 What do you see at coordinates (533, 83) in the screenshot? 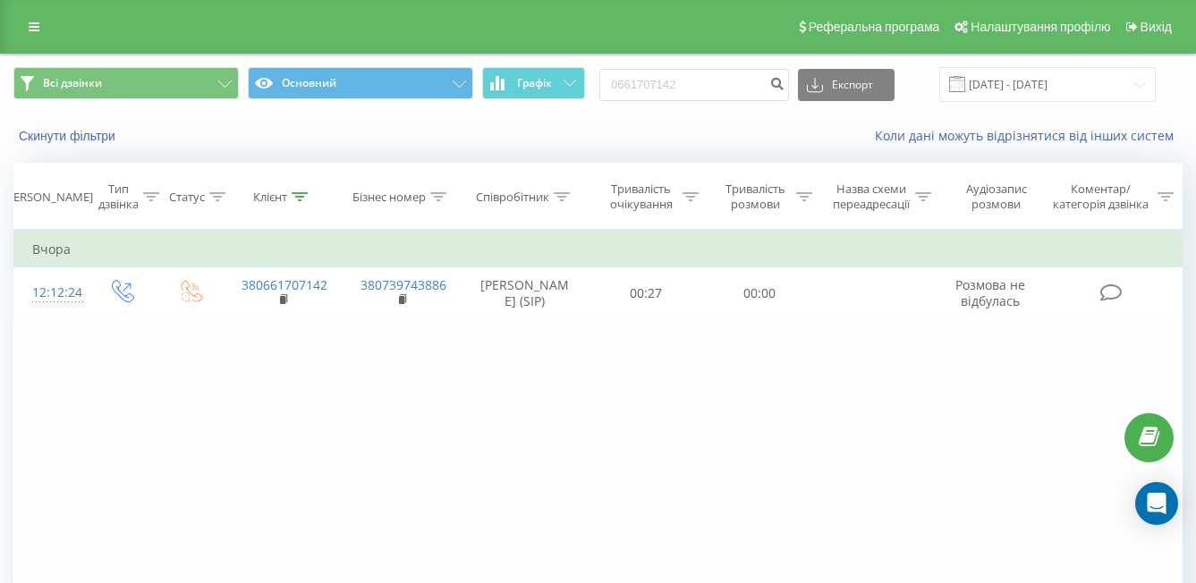
I see `button: Графік` at bounding box center [533, 83].